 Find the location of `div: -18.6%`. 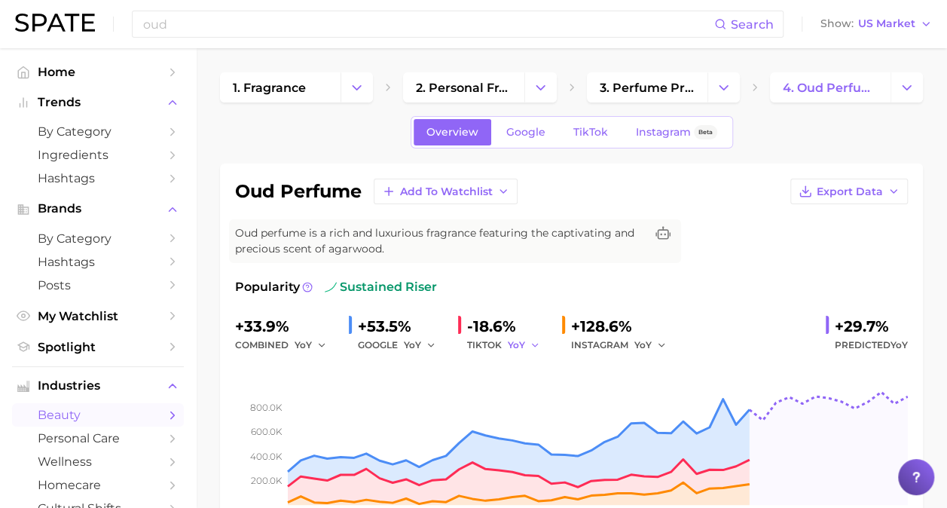

div: -18.6% is located at coordinates (509, 326).